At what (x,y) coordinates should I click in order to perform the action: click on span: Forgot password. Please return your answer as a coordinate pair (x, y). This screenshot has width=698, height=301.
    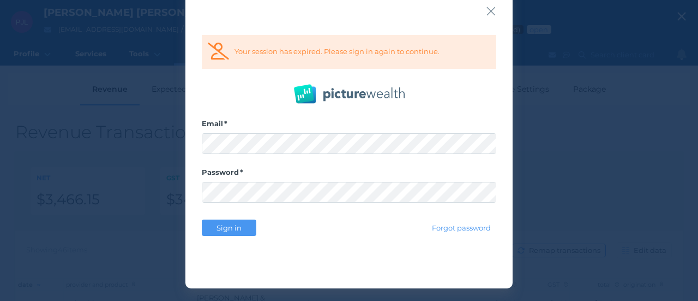
    Looking at the image, I should click on (461, 227).